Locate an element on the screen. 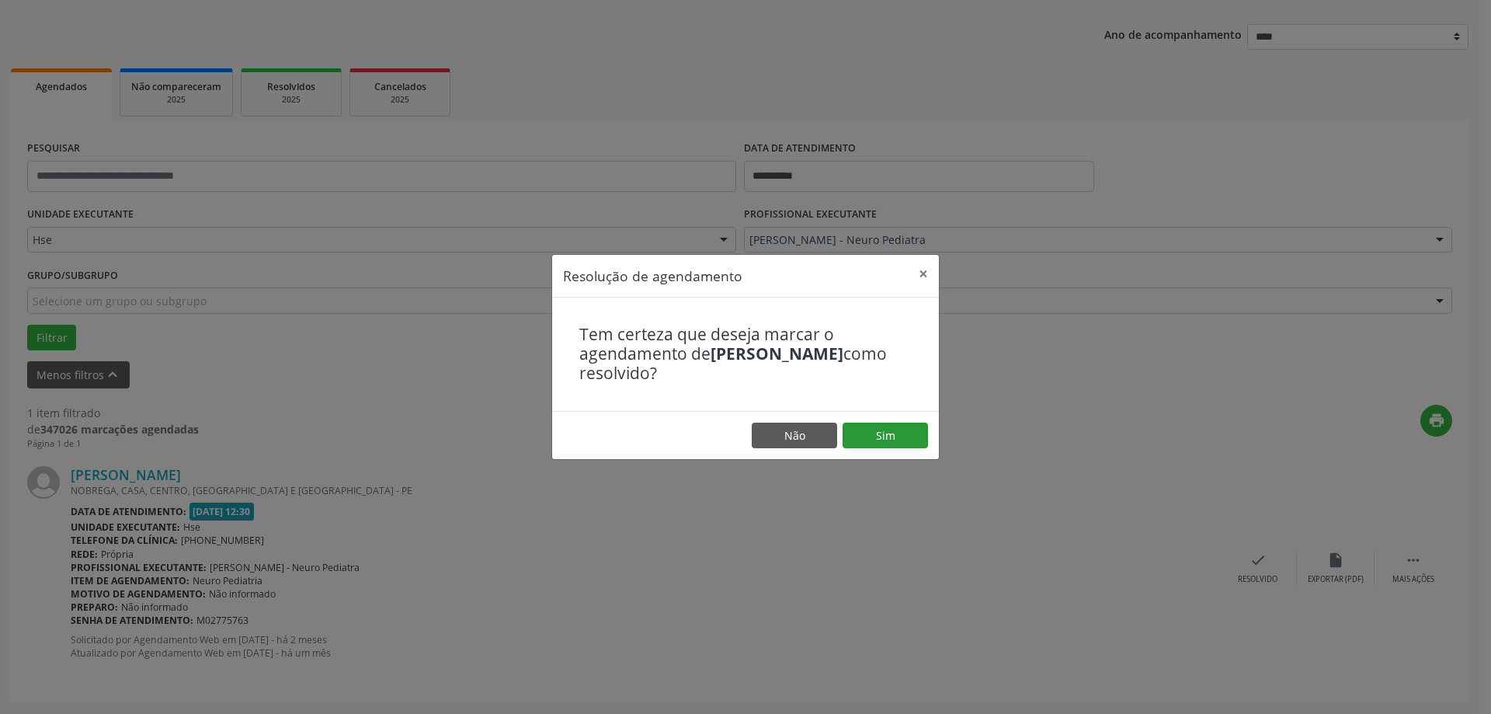 The image size is (1491, 714). h5: Resolução de agendamento is located at coordinates (653, 276).